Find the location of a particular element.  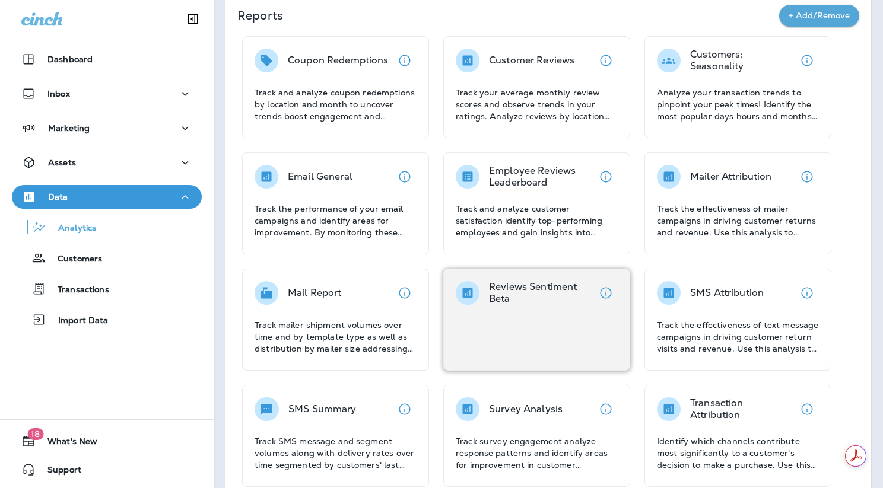

button: Support is located at coordinates (107, 470).